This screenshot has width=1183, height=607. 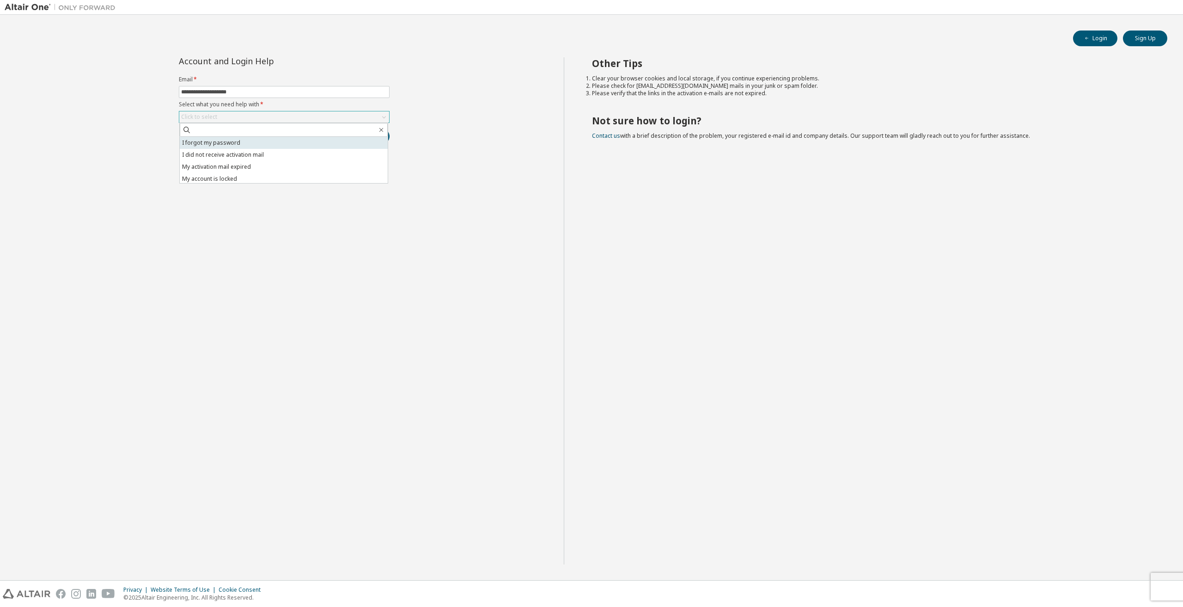 What do you see at coordinates (1145, 38) in the screenshot?
I see `button: Sign Up` at bounding box center [1145, 38].